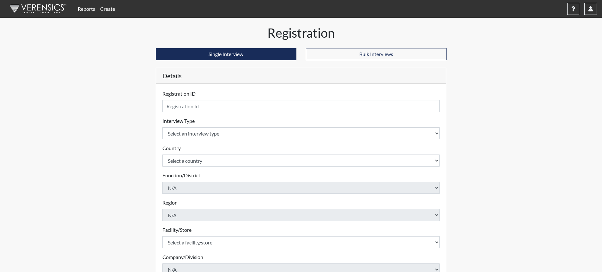  Describe the element at coordinates (181, 175) in the screenshot. I see `label: Function/District` at that location.